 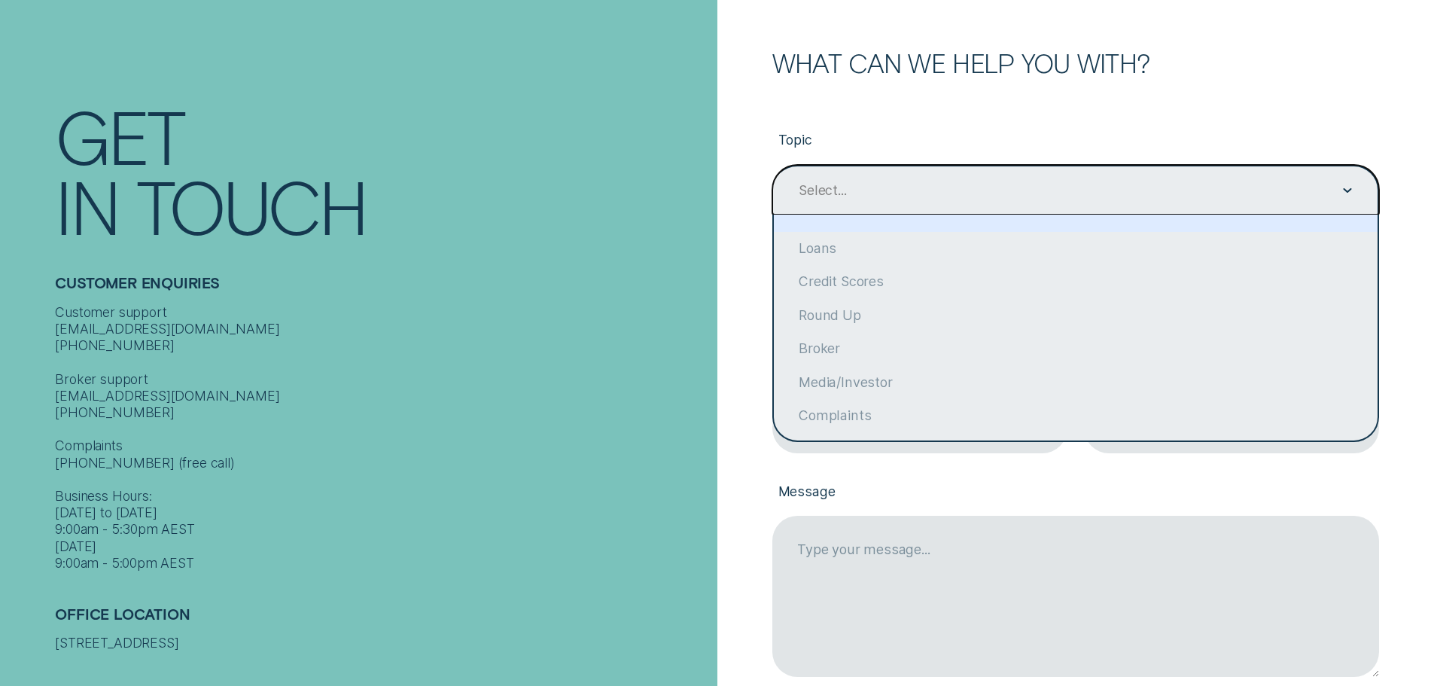 What do you see at coordinates (1076, 62) in the screenshot?
I see `div: What can we help you with?` at bounding box center [1076, 62].